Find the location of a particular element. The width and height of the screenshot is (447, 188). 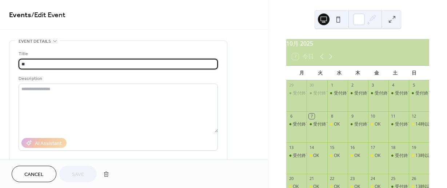

div: 23 is located at coordinates (353, 178).